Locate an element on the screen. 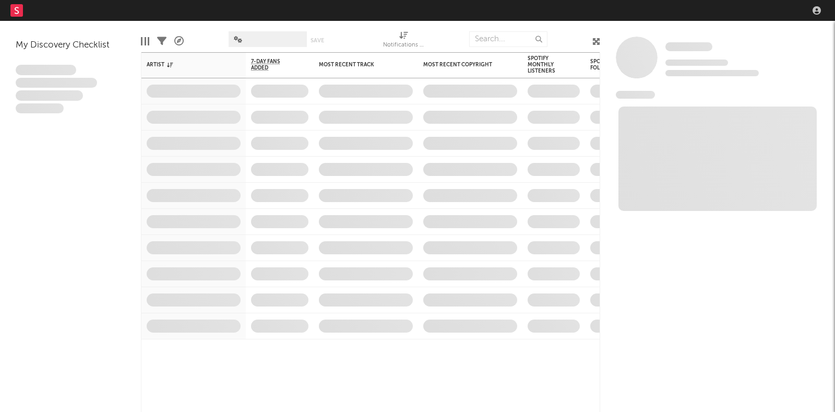 This screenshot has width=835, height=412. div: Most Recent Copyright is located at coordinates (462, 65).